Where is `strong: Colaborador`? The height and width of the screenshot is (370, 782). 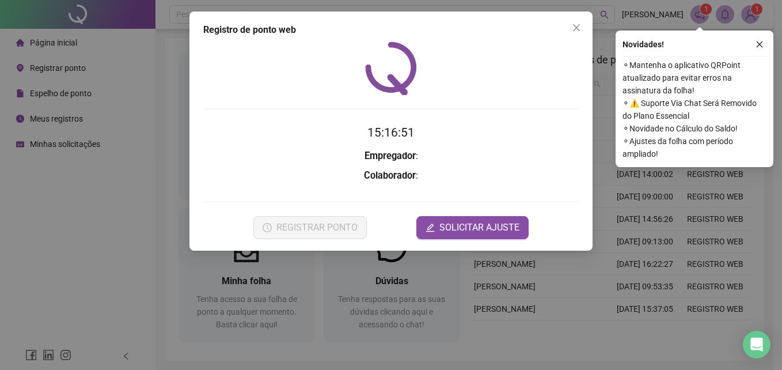
strong: Colaborador is located at coordinates (390, 175).